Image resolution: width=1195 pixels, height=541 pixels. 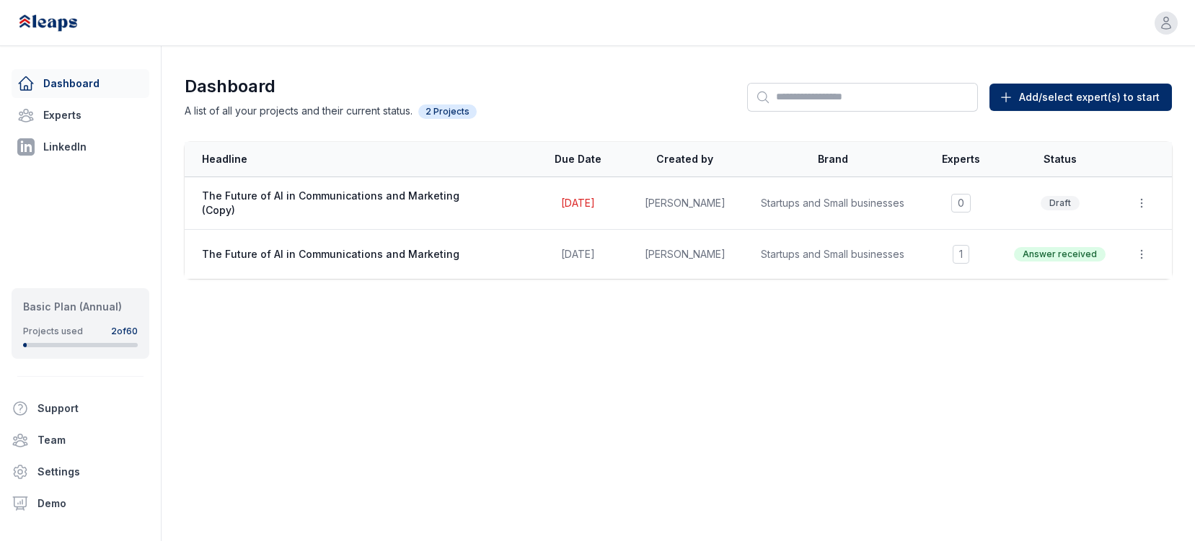 I want to click on button: Add/select expert(s) to start, so click(x=1080, y=97).